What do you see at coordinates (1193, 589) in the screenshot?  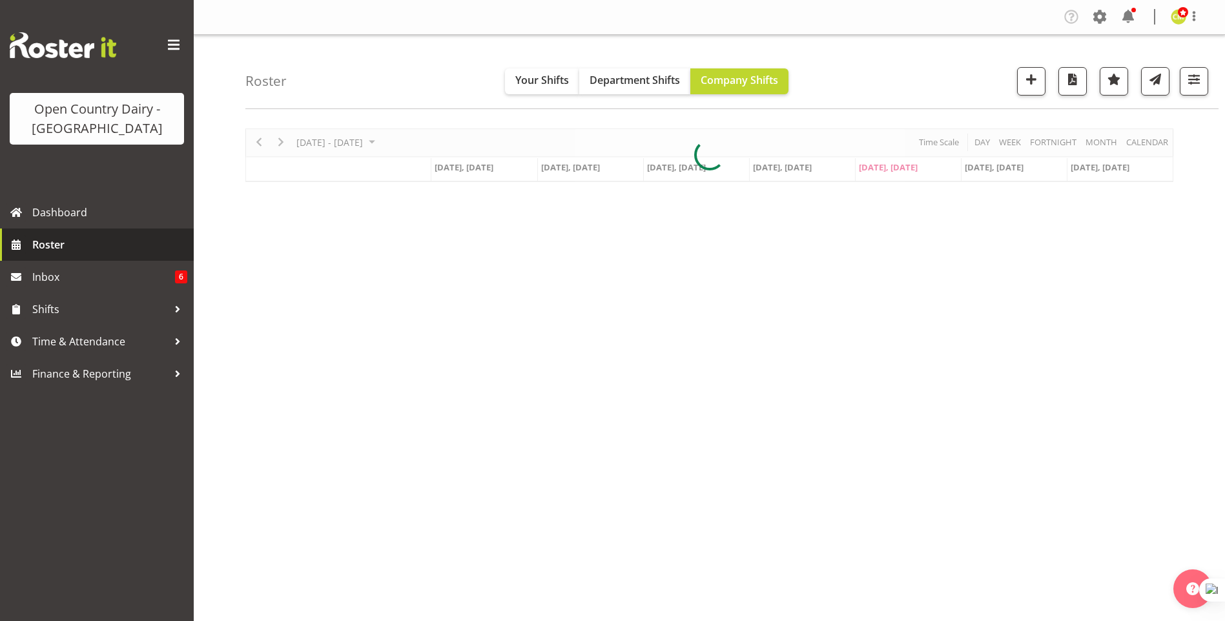 I see `img: help-xxl-2.png` at bounding box center [1193, 589].